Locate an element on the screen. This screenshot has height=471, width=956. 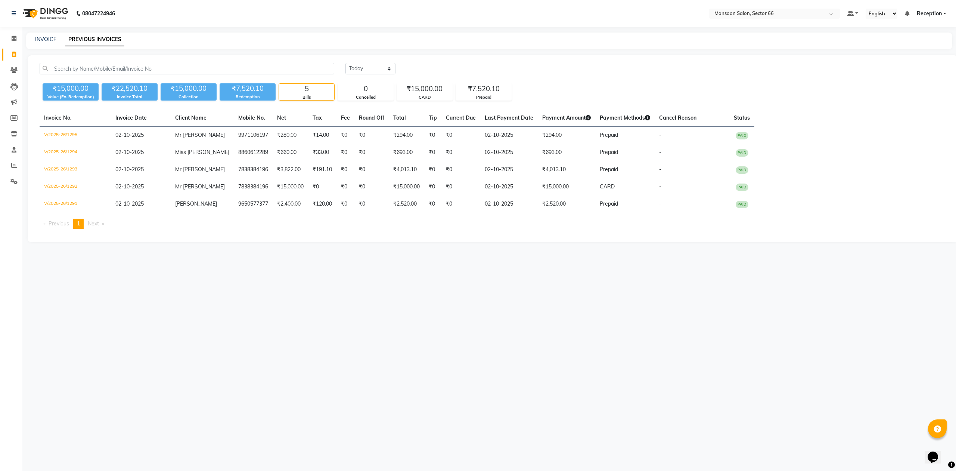
td: ₹660.00 is located at coordinates (290, 152).